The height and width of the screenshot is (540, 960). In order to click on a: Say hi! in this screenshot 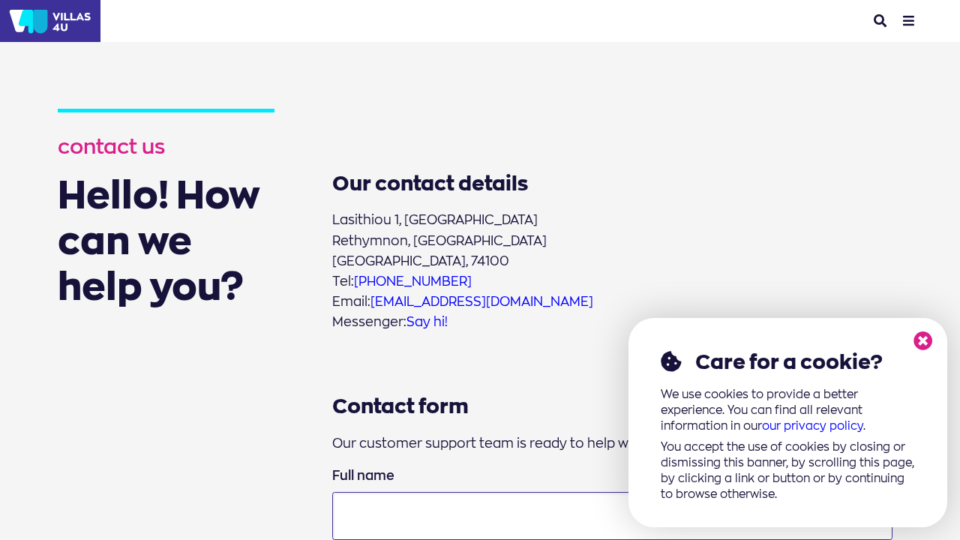, I will do `click(427, 321)`.